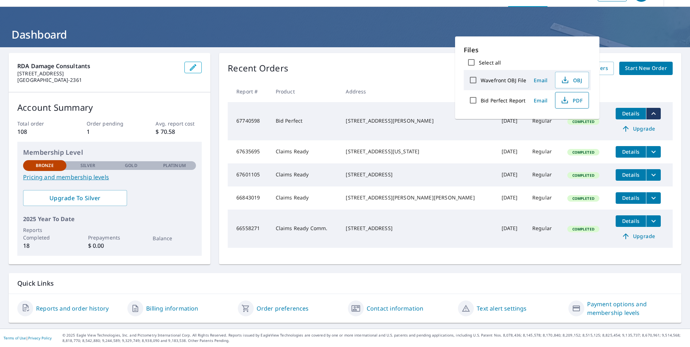  I want to click on p: 18, so click(45, 246).